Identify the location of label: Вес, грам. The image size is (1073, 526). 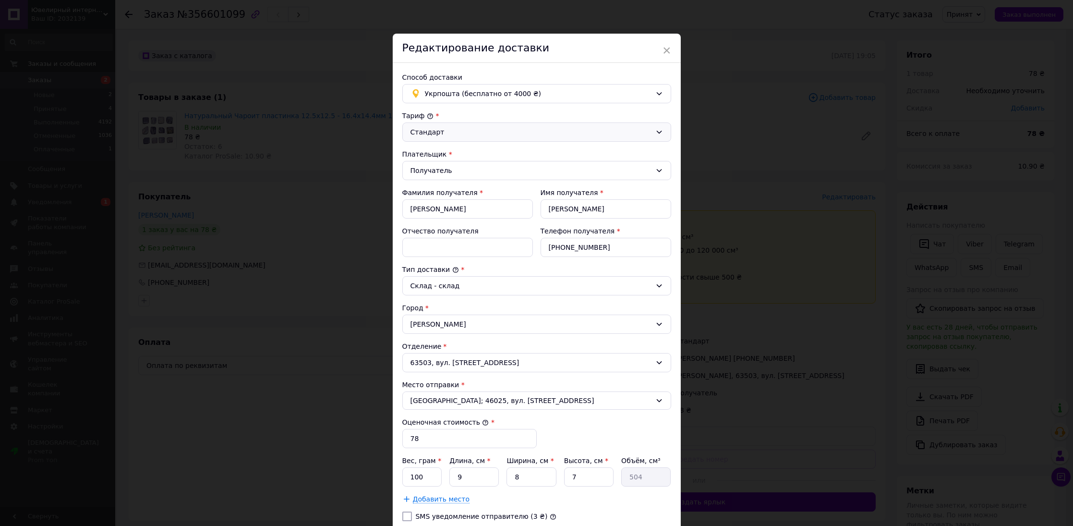
(422, 460).